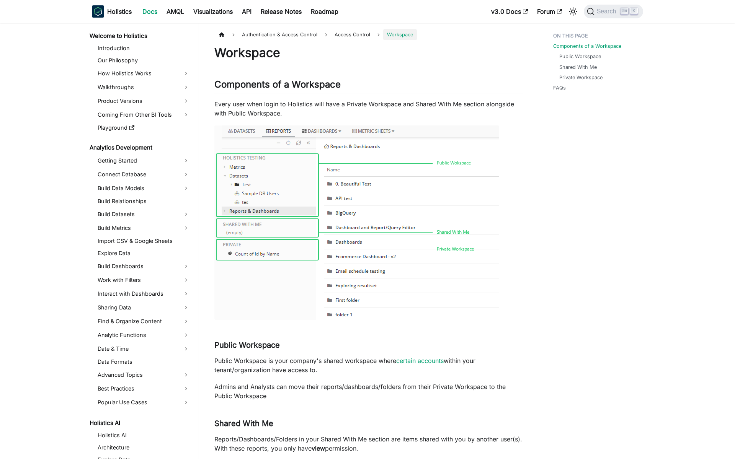 The height and width of the screenshot is (459, 735). What do you see at coordinates (144, 115) in the screenshot?
I see `a: Coming From Other BI Tools` at bounding box center [144, 115].